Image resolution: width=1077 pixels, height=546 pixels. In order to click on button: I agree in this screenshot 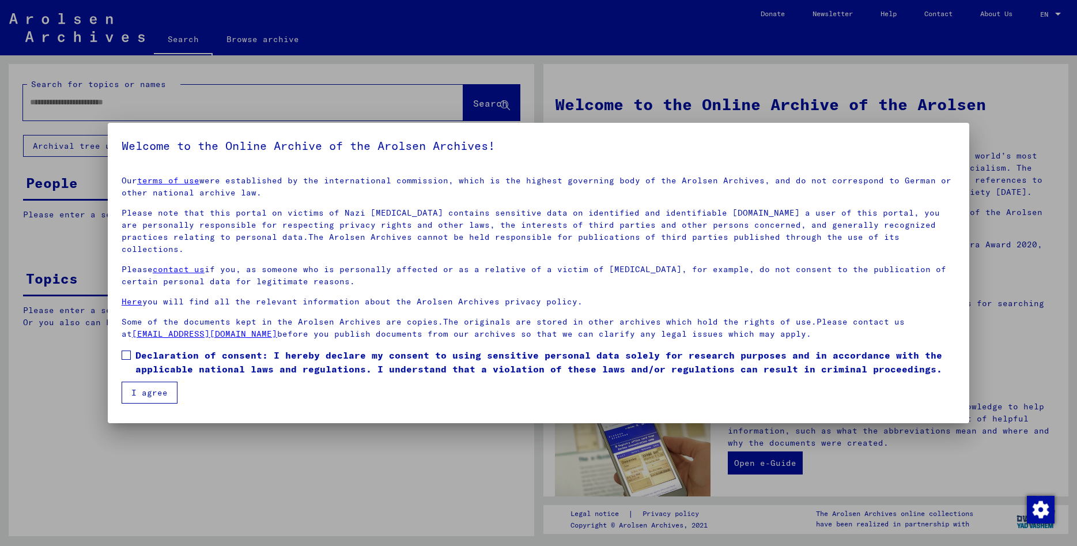, I will do `click(149, 392)`.